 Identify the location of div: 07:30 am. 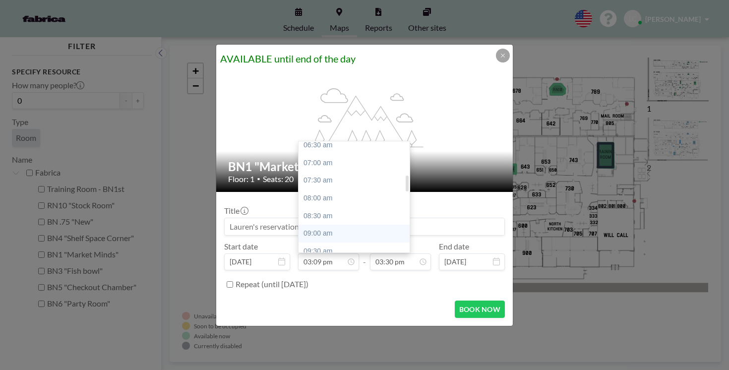
(354, 181).